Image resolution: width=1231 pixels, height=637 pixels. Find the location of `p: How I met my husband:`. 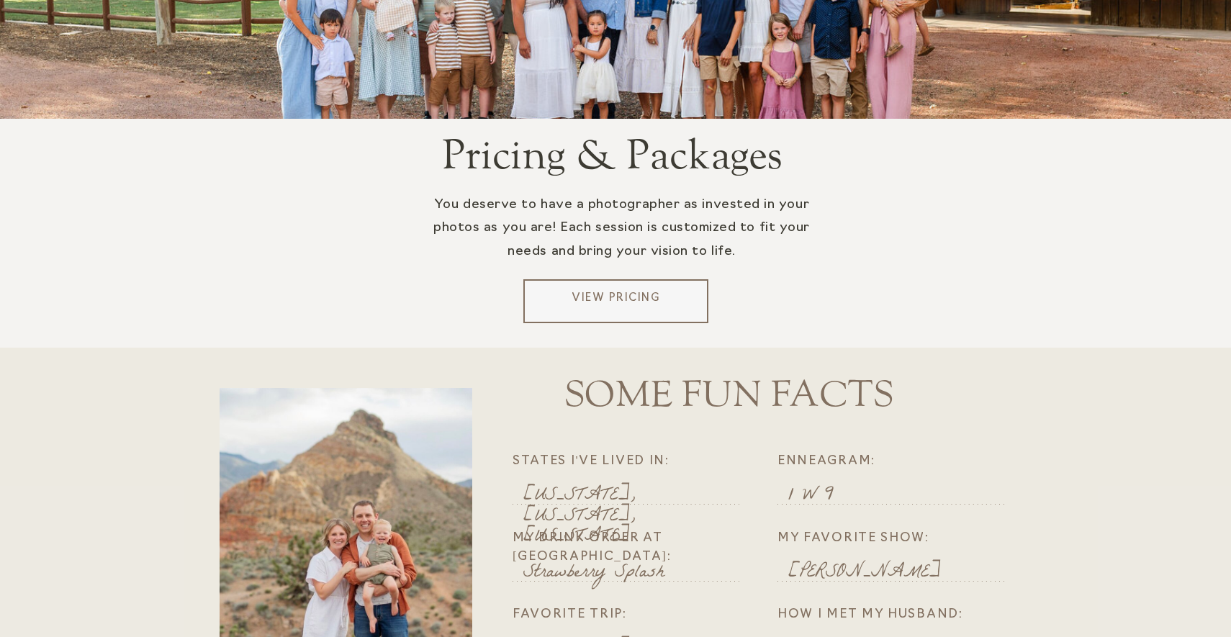

p: How I met my husband: is located at coordinates (900, 616).